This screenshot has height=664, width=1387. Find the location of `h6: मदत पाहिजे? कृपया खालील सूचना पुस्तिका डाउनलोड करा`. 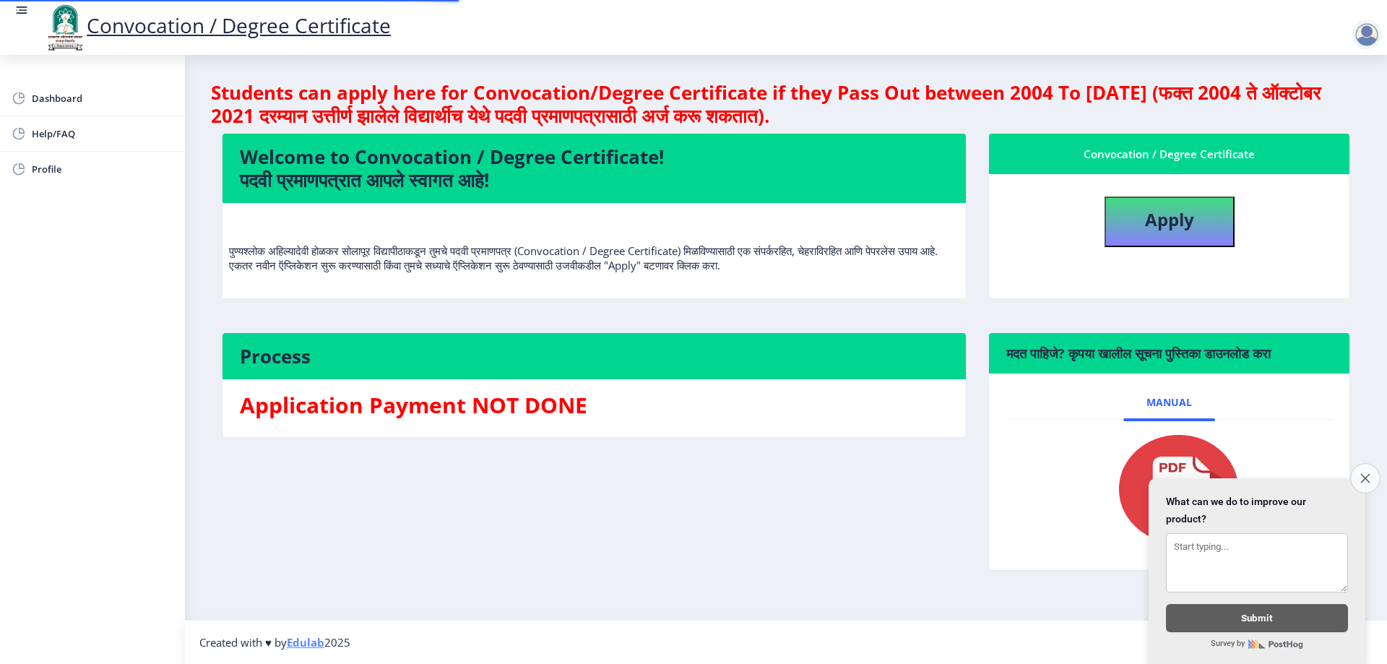

h6: मदत पाहिजे? कृपया खालील सूचना पुस्तिका डाउनलोड करा is located at coordinates (1169, 353).